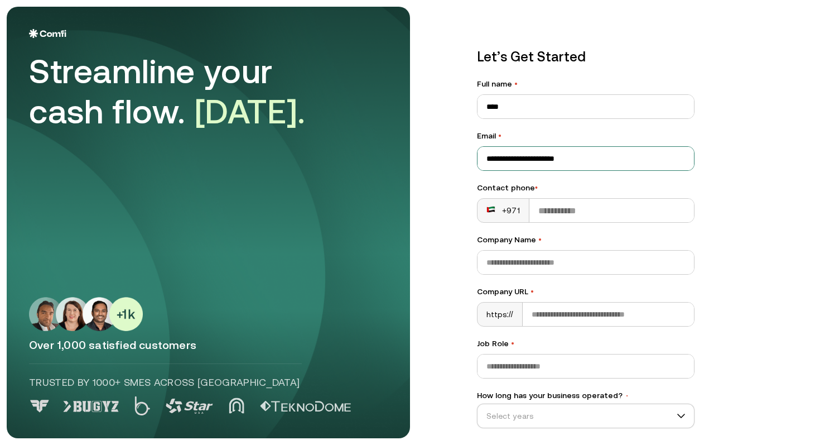  What do you see at coordinates (586, 188) in the screenshot?
I see `div: Contact phone` at bounding box center [586, 188].